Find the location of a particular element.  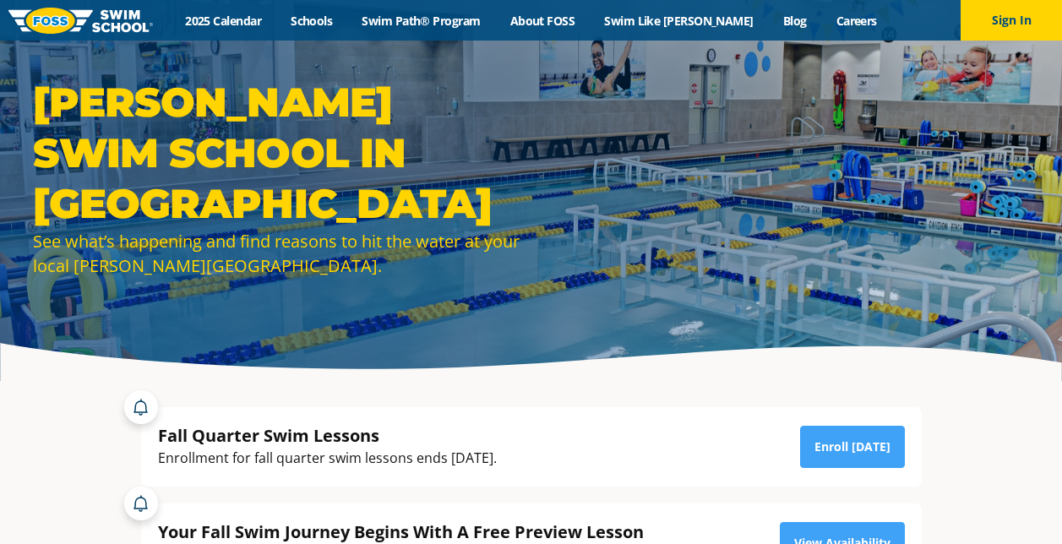

div: Fall Quarter Swim Lessons is located at coordinates (327, 435).